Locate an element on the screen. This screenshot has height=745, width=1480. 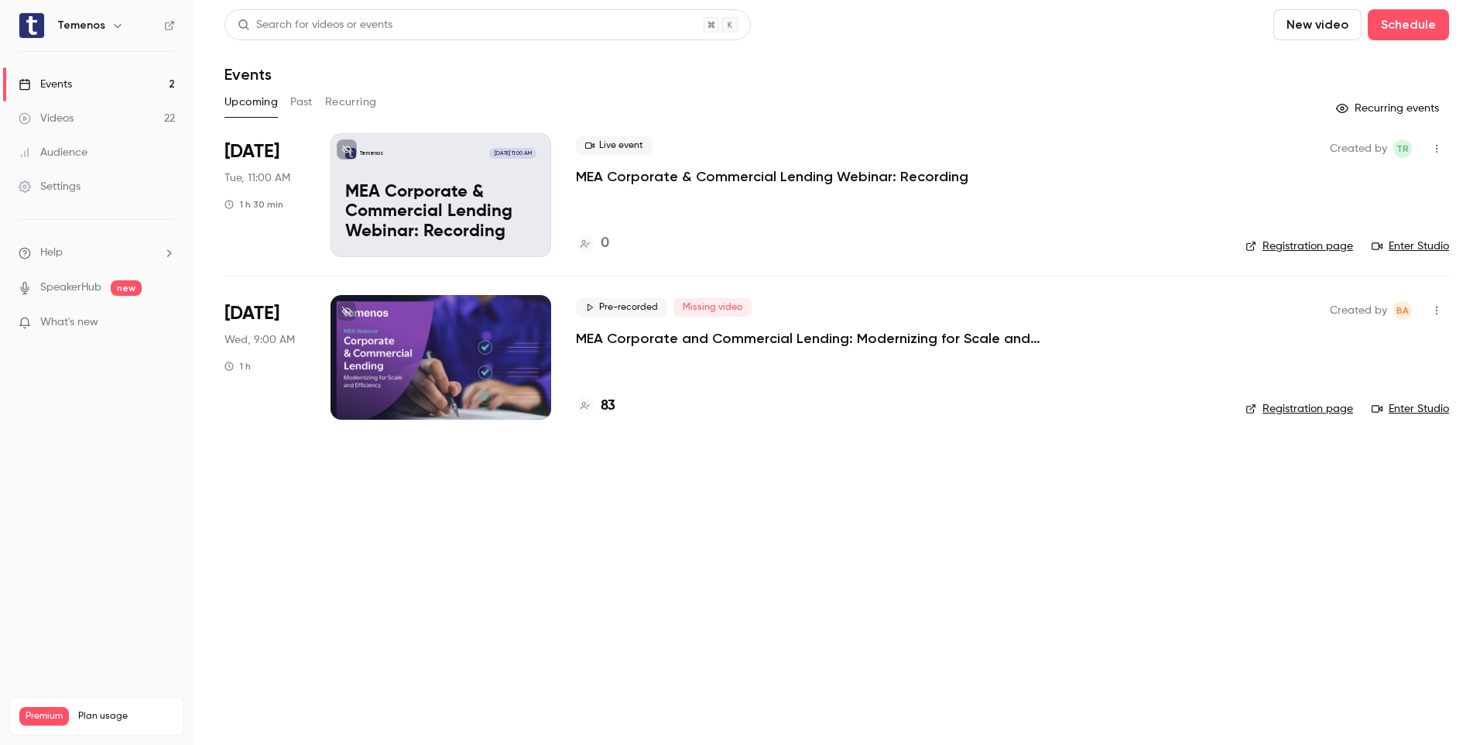
a: MEA Corporate and Commercial Lending: Modernizing for Scale and Efficiency is located at coordinates (808, 338).